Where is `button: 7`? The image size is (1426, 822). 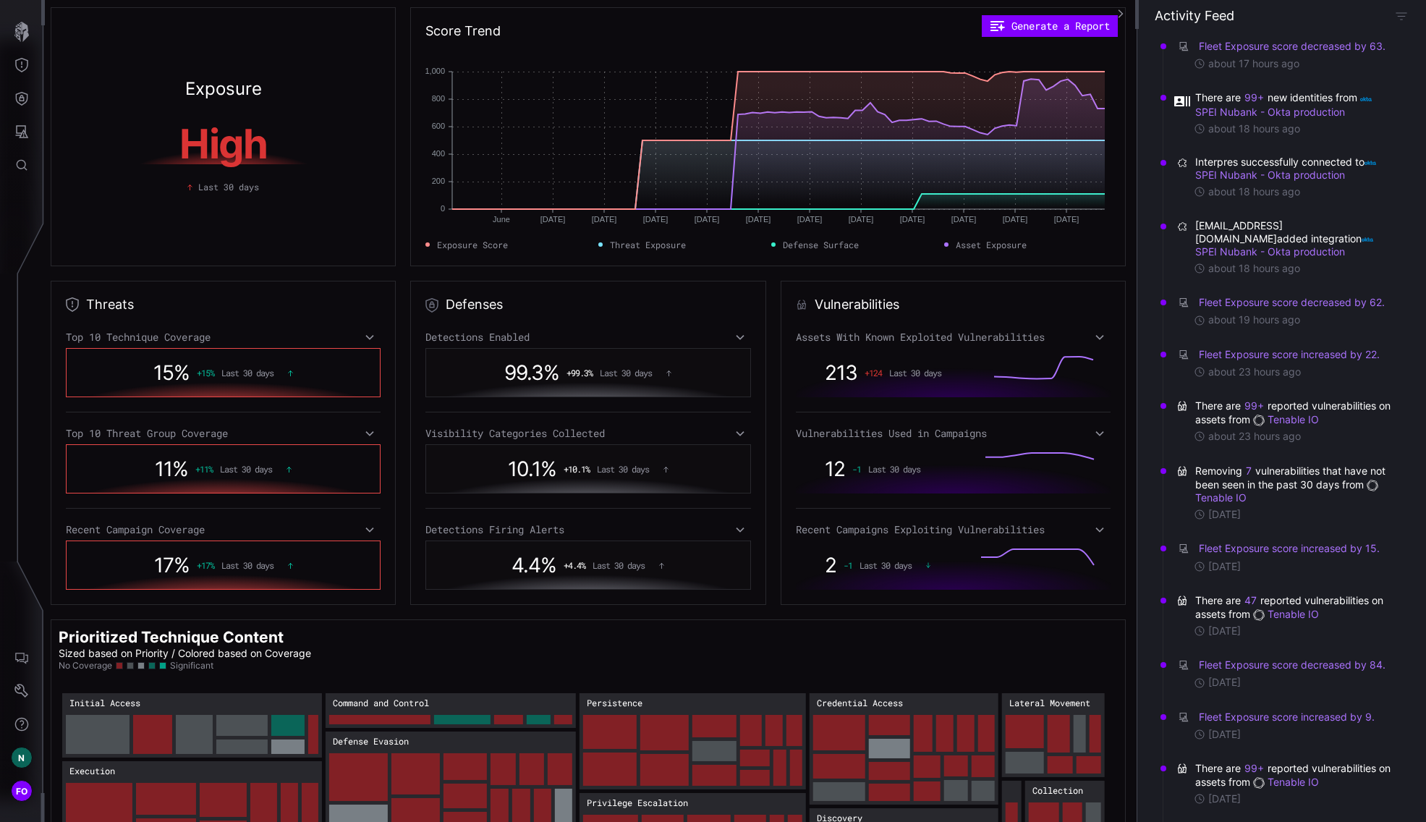
button: 7 is located at coordinates (1249, 471).